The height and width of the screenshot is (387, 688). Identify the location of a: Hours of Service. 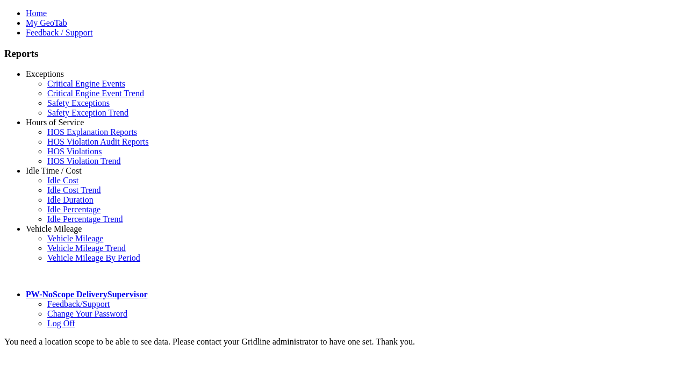
(55, 122).